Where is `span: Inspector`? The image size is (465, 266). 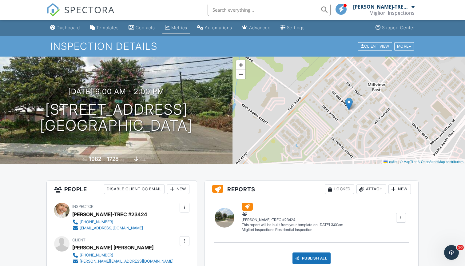 span: Inspector is located at coordinates (83, 206).